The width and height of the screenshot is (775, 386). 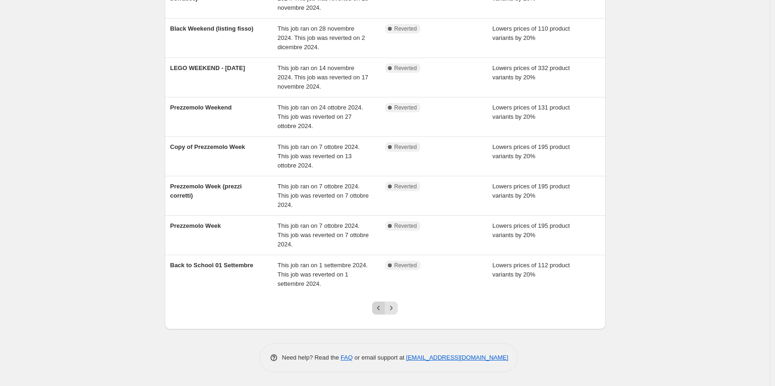 What do you see at coordinates (531, 33) in the screenshot?
I see `span: Lowers prices of 110 product variants by 20%` at bounding box center [531, 33].